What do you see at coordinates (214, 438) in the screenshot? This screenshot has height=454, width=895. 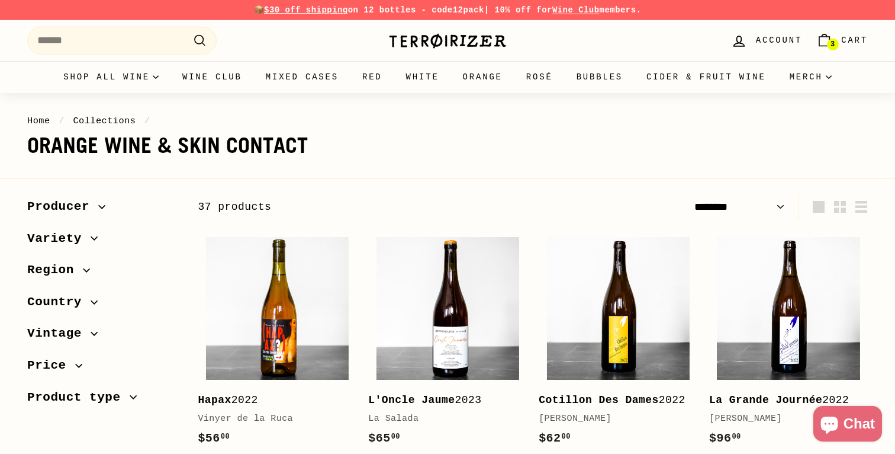 I see `span: $56` at bounding box center [214, 438].